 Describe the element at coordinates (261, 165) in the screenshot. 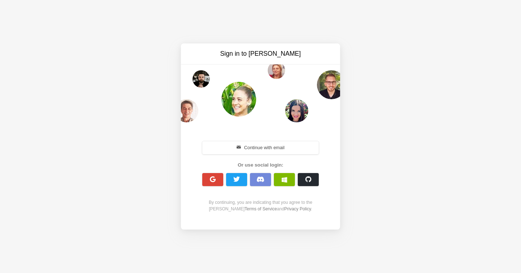

I see `div: Or use social login:` at that location.